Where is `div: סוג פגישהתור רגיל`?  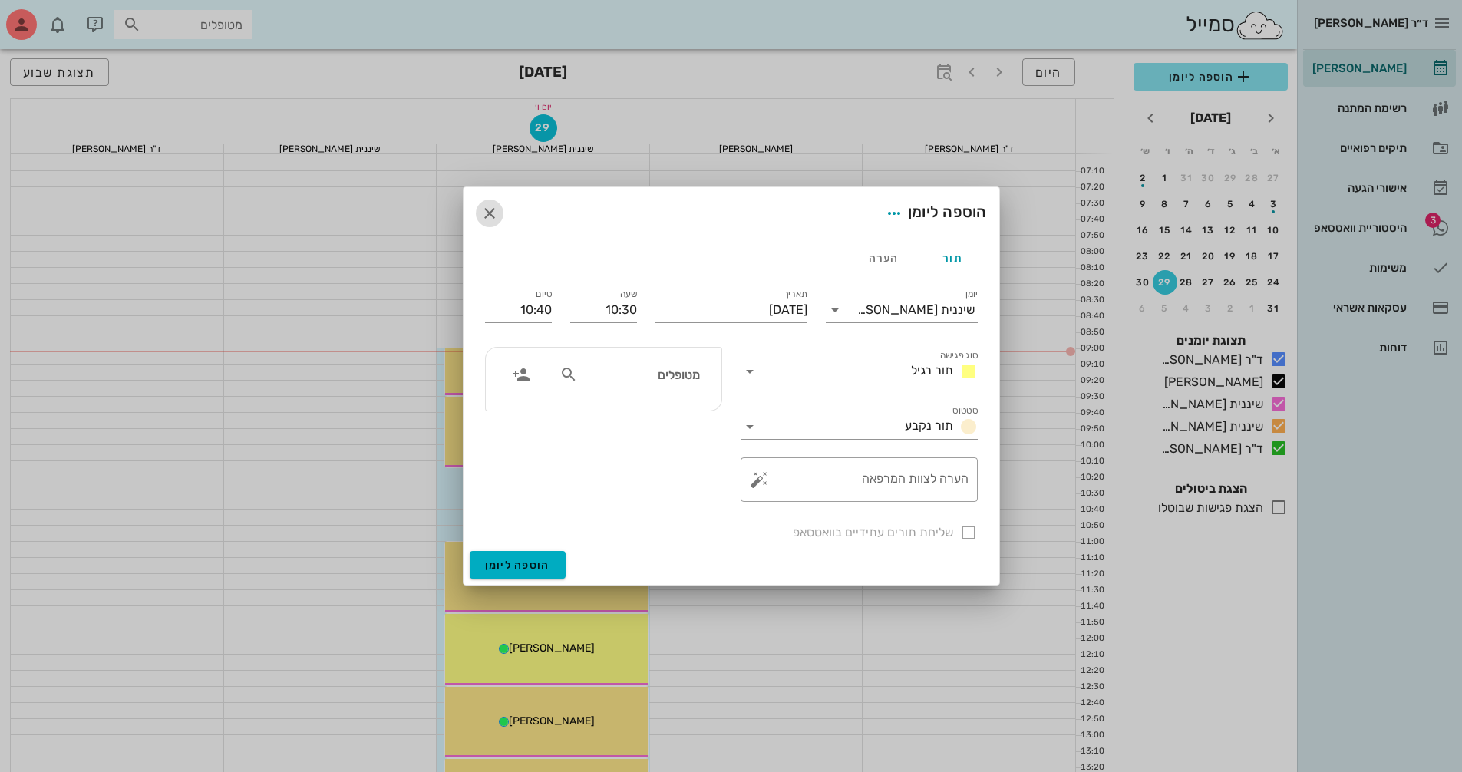
div: סוג פגישהתור רגיל is located at coordinates (859, 371).